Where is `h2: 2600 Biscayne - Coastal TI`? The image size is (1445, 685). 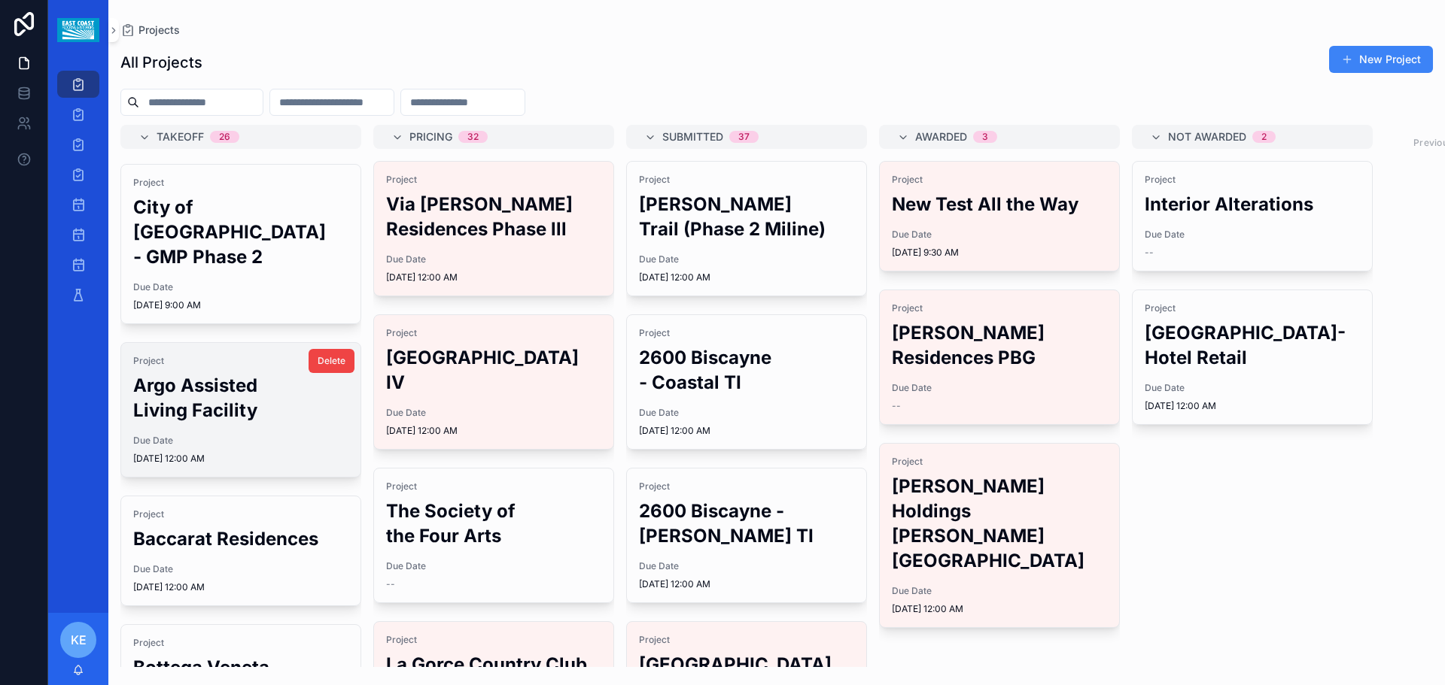 h2: 2600 Biscayne - Coastal TI is located at coordinates (746, 370).